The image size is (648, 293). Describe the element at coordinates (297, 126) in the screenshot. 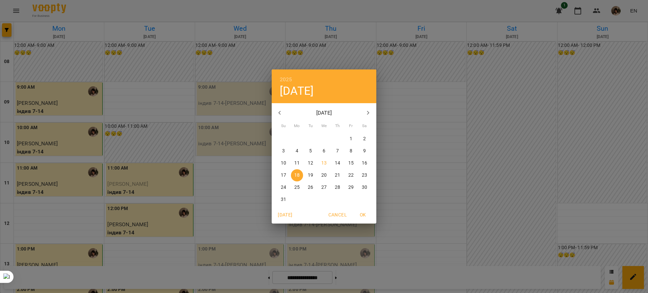

I see `span: Mo` at that location.